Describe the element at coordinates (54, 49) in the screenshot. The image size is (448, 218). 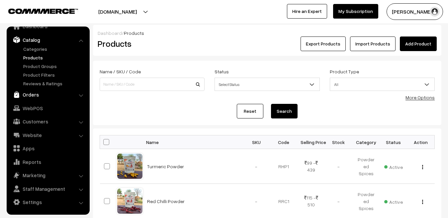
I see `a: Categories` at that location.